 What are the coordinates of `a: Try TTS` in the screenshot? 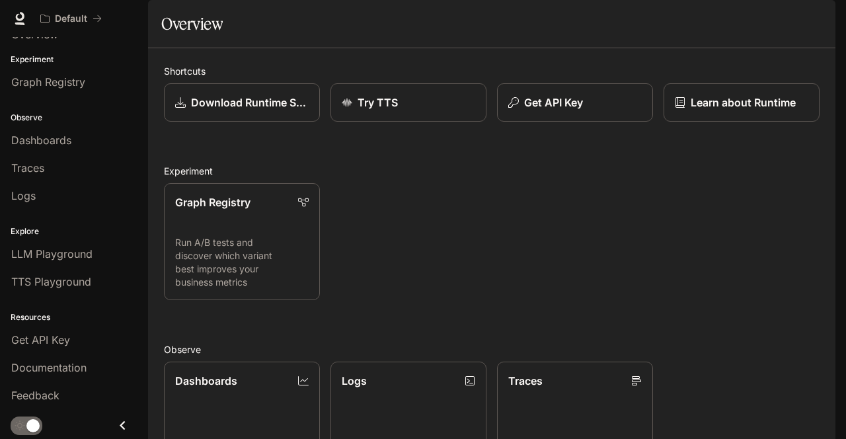 It's located at (408, 102).